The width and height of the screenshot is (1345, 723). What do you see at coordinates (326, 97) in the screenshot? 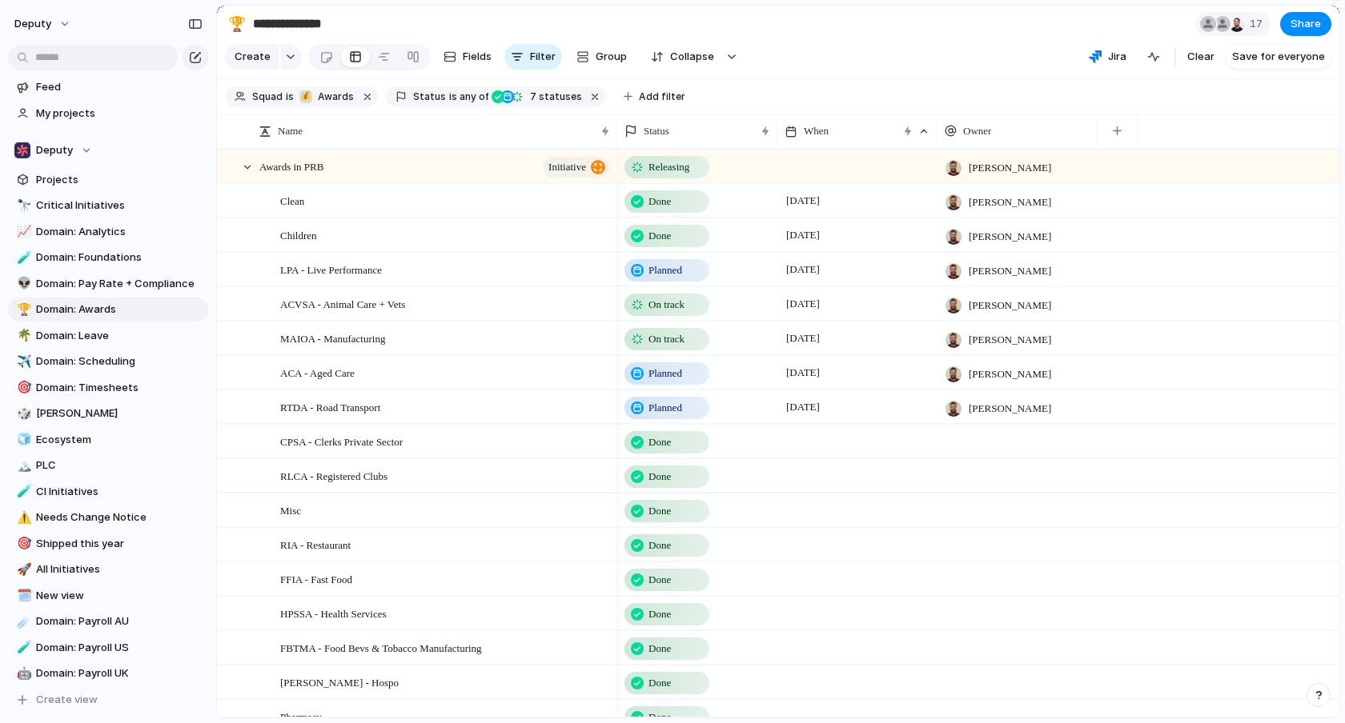
I see `button: 💰Awards` at bounding box center [326, 97].